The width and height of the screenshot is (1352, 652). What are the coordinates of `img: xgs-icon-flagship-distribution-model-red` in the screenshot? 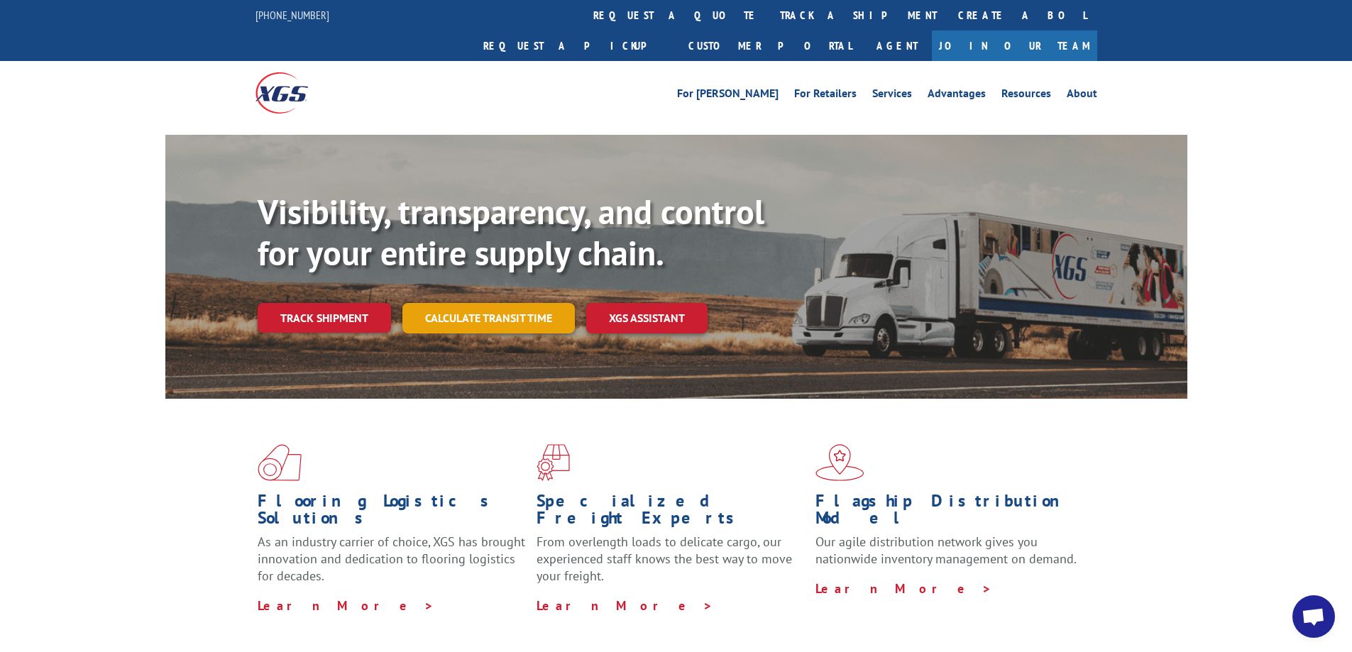 It's located at (839, 463).